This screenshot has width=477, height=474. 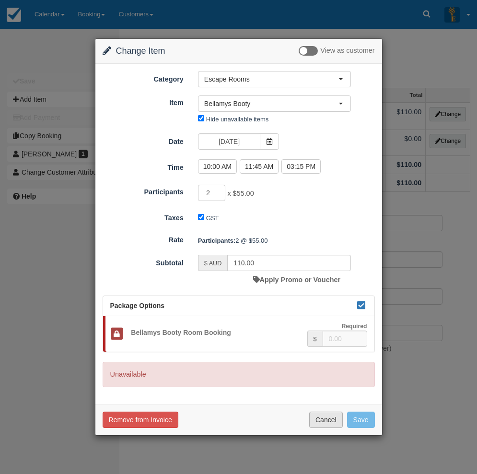 What do you see at coordinates (274, 104) in the screenshot?
I see `button: Bellamys Booty` at bounding box center [274, 104].